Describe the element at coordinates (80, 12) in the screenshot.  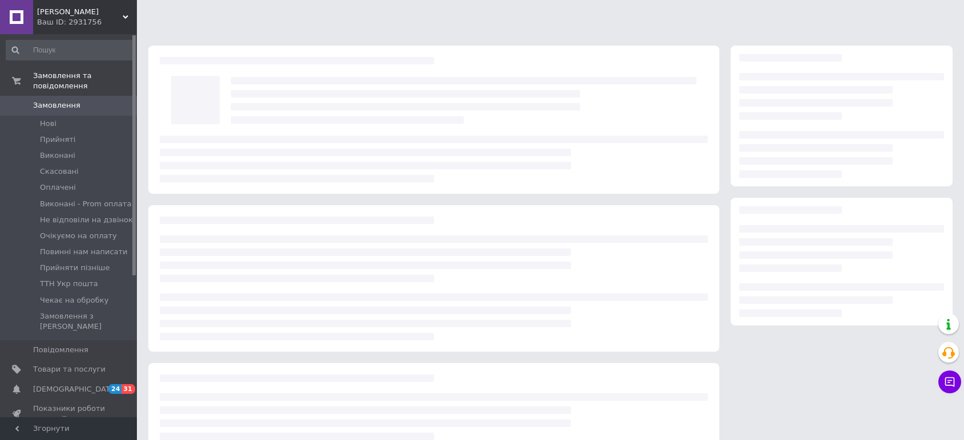
I see `span: Знайди Дешевше` at that location.